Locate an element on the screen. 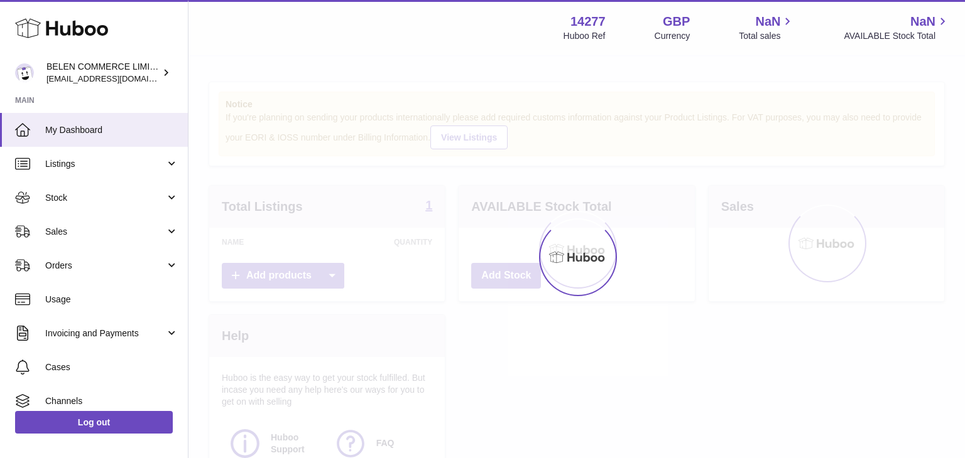 This screenshot has height=458, width=965. a: Log out is located at coordinates (94, 423).